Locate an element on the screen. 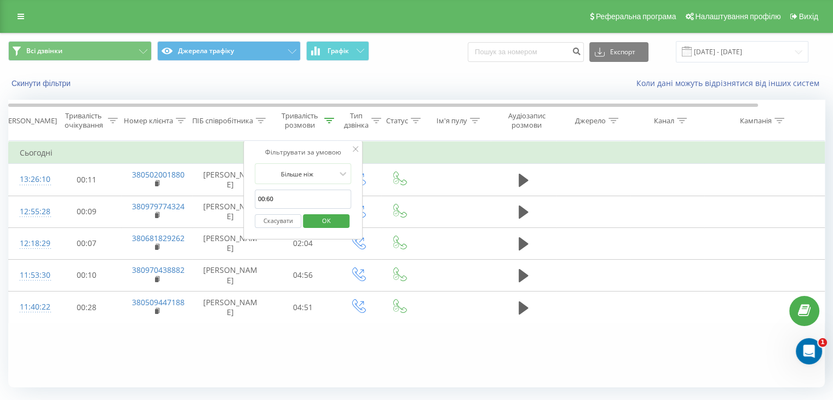 The width and height of the screenshot is (833, 400). a: 380502001880 is located at coordinates (158, 174).